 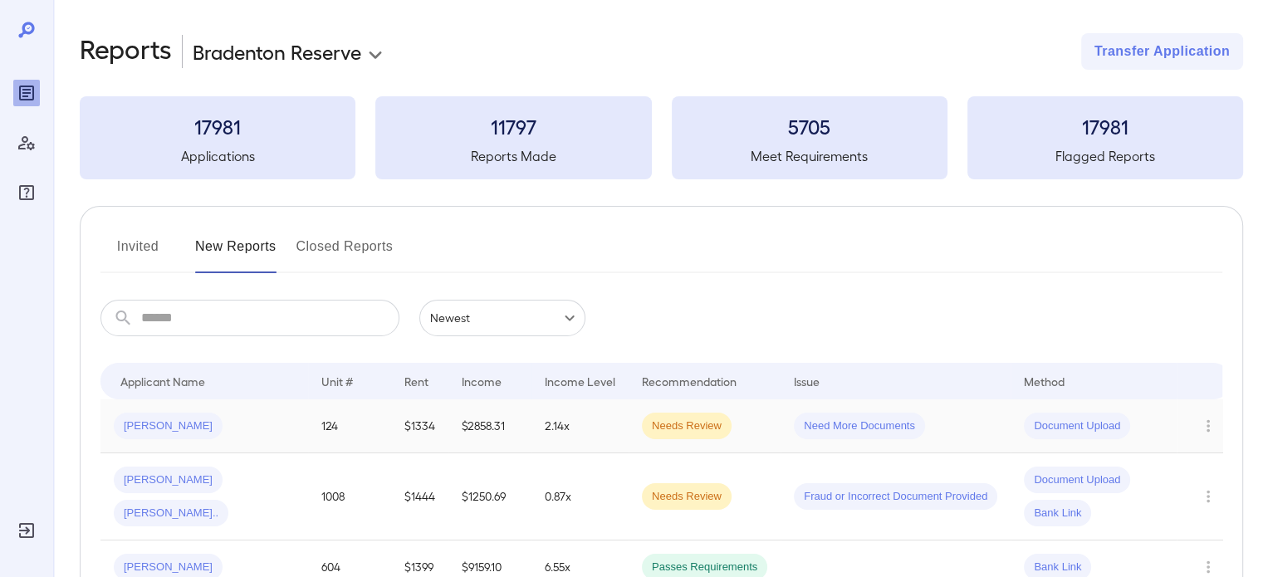 What do you see at coordinates (337, 381) in the screenshot?
I see `div: Unit #` at bounding box center [337, 381].